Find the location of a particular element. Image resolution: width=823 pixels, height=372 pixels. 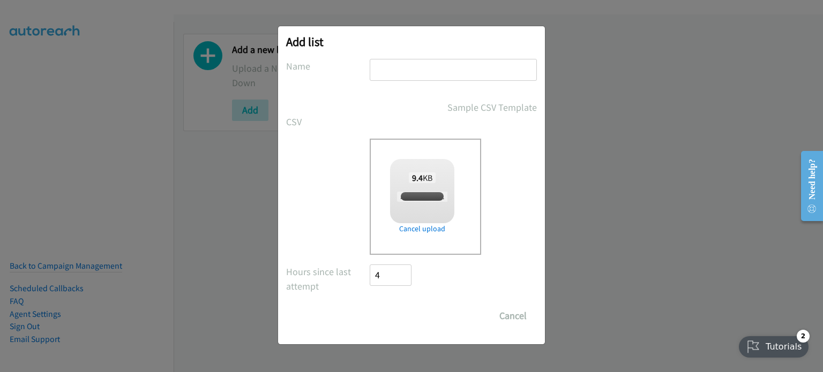

strong: 9.4 is located at coordinates (418, 178).